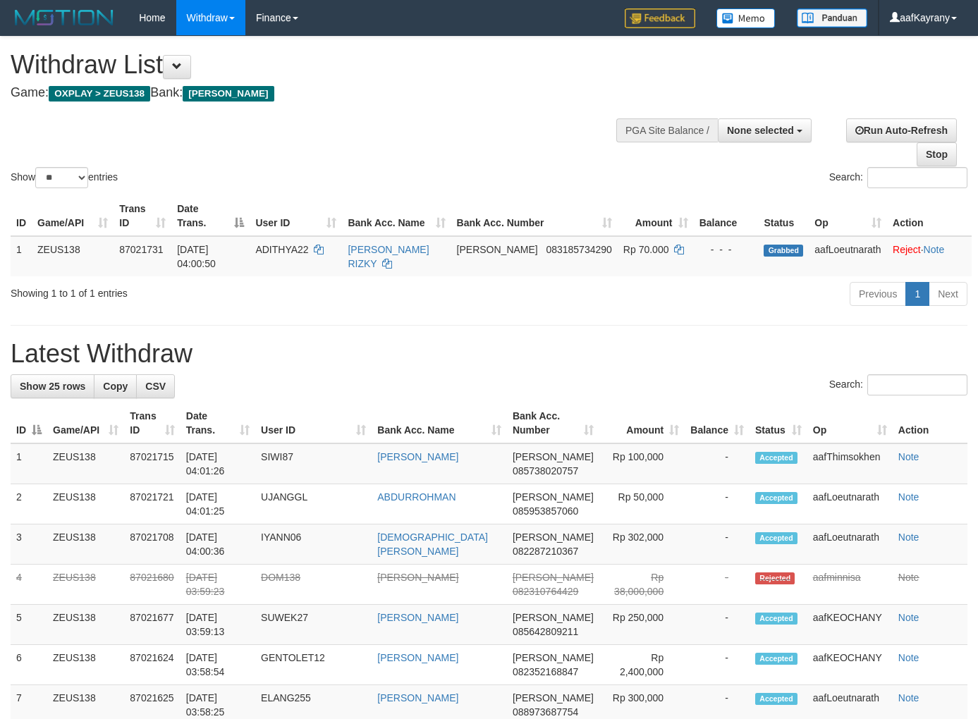  What do you see at coordinates (764, 130) in the screenshot?
I see `button: None selected` at bounding box center [764, 130].